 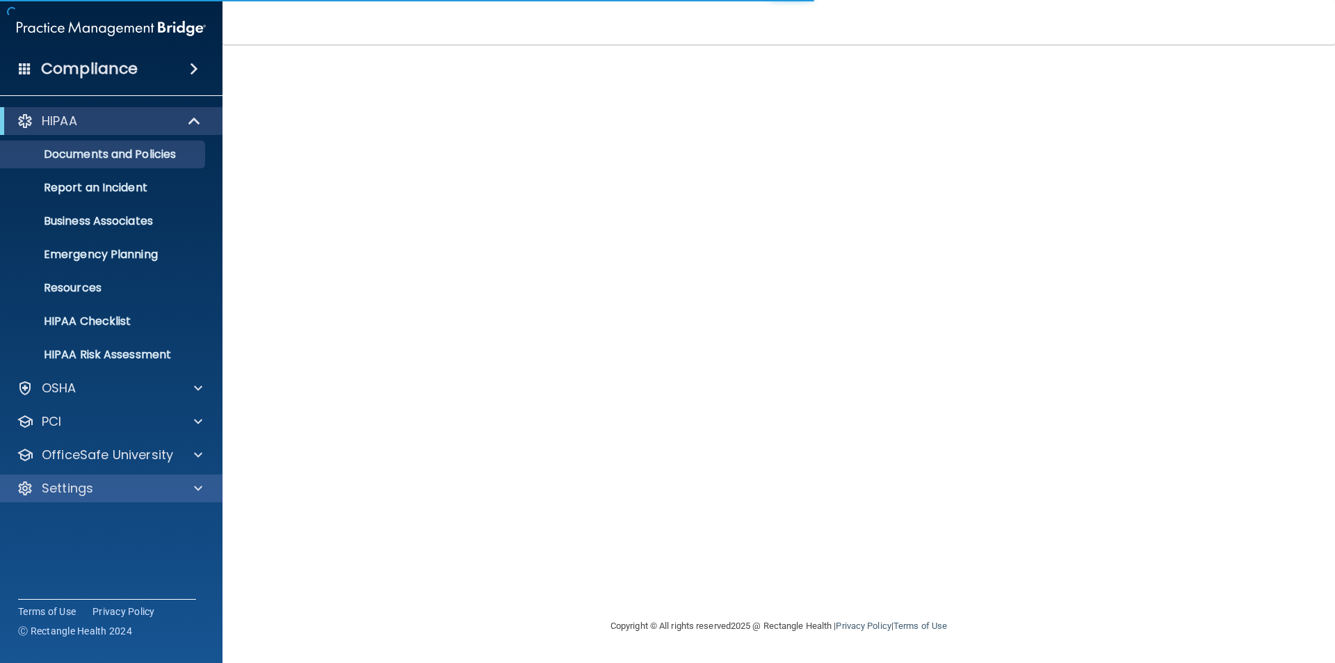 I want to click on div: Copyright © All rights reserved 2025 @ Rectangle Health | |, so click(x=779, y=626).